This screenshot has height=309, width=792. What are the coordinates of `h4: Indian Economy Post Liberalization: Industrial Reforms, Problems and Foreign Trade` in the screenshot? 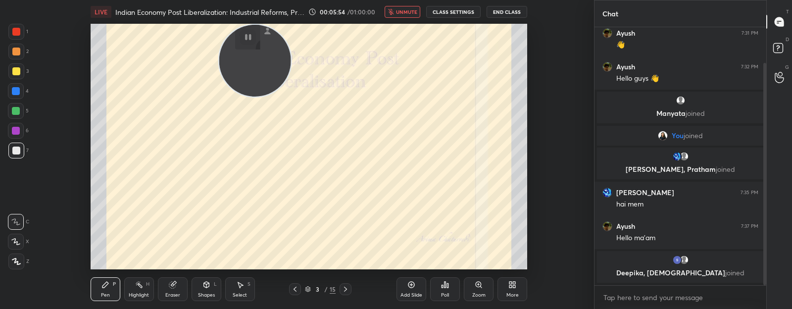 It's located at (210, 12).